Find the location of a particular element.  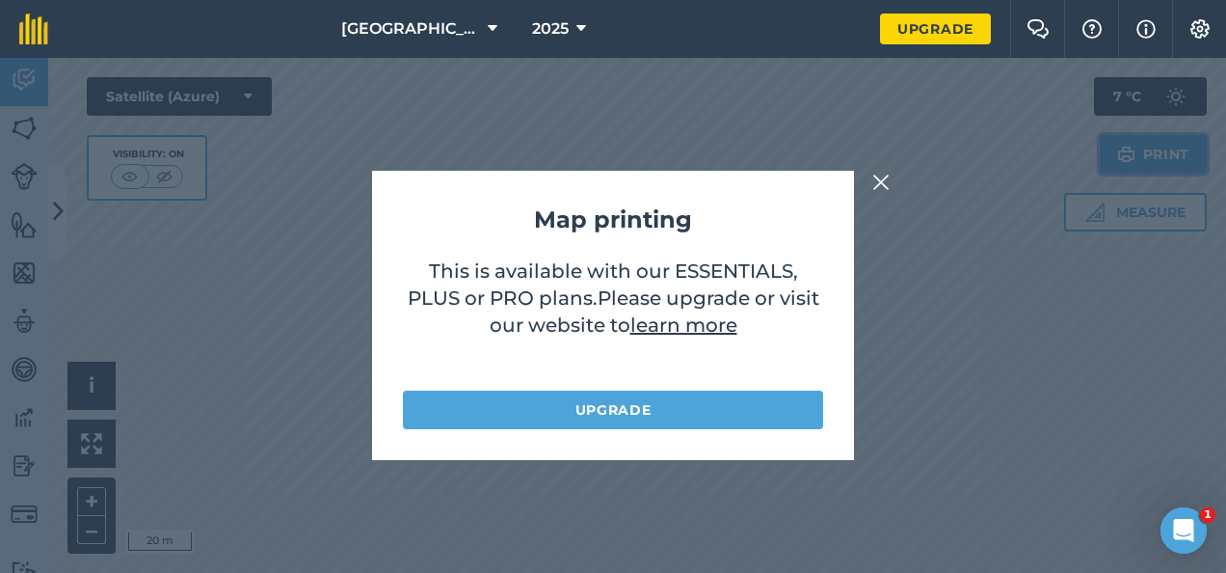

img: Two speech bubbles overlapping with the left bubble in the forefront is located at coordinates (1038, 29).